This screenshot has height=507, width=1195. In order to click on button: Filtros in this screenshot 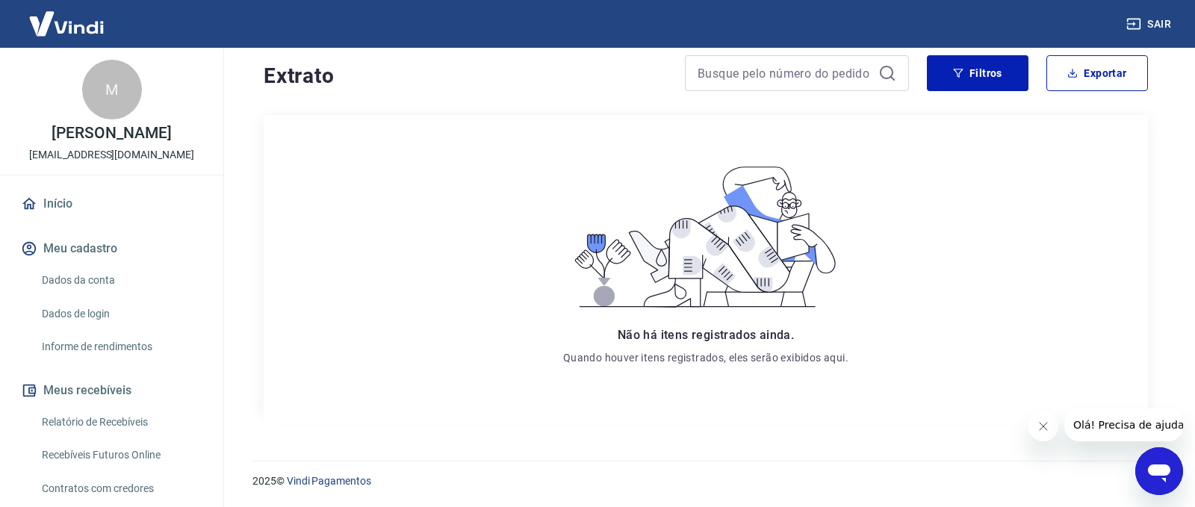, I will do `click(978, 73)`.